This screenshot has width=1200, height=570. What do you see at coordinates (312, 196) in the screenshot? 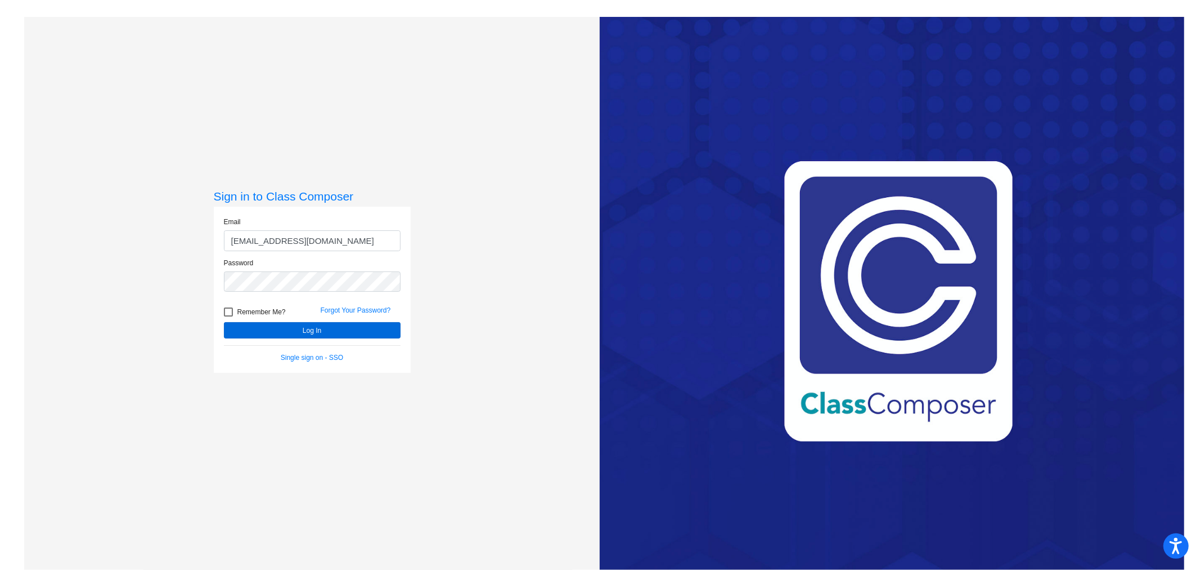
I see `h3: Sign in to Class Composer` at bounding box center [312, 196].